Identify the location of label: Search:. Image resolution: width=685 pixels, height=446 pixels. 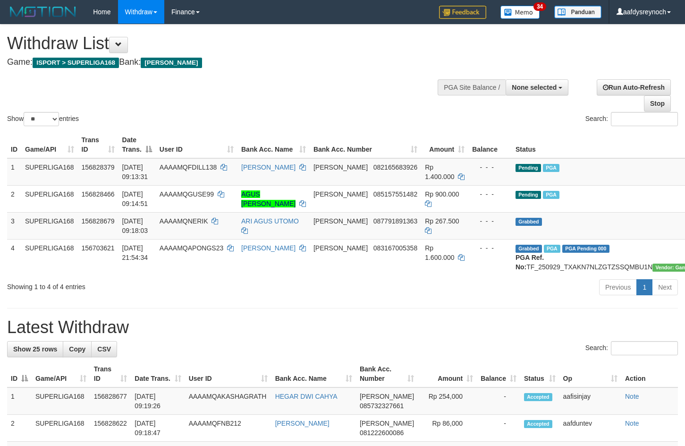
(632, 119).